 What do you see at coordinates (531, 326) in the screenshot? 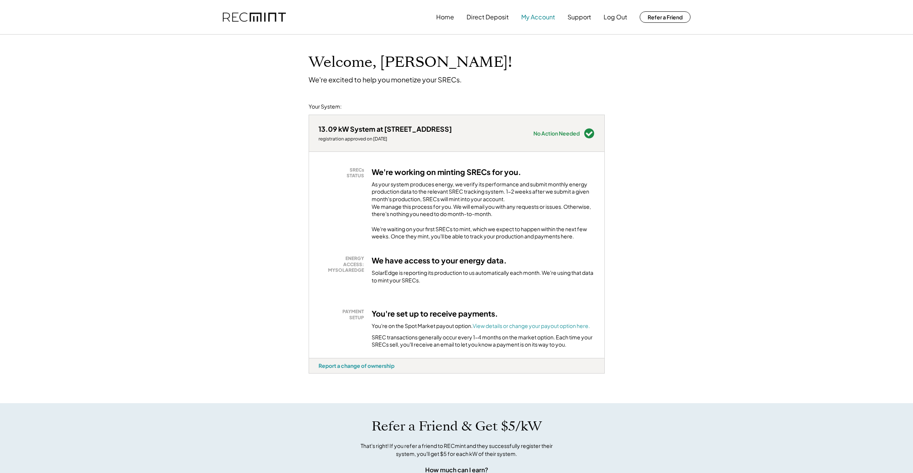
I see `font: View details or change your payout option here.` at bounding box center [531, 326].